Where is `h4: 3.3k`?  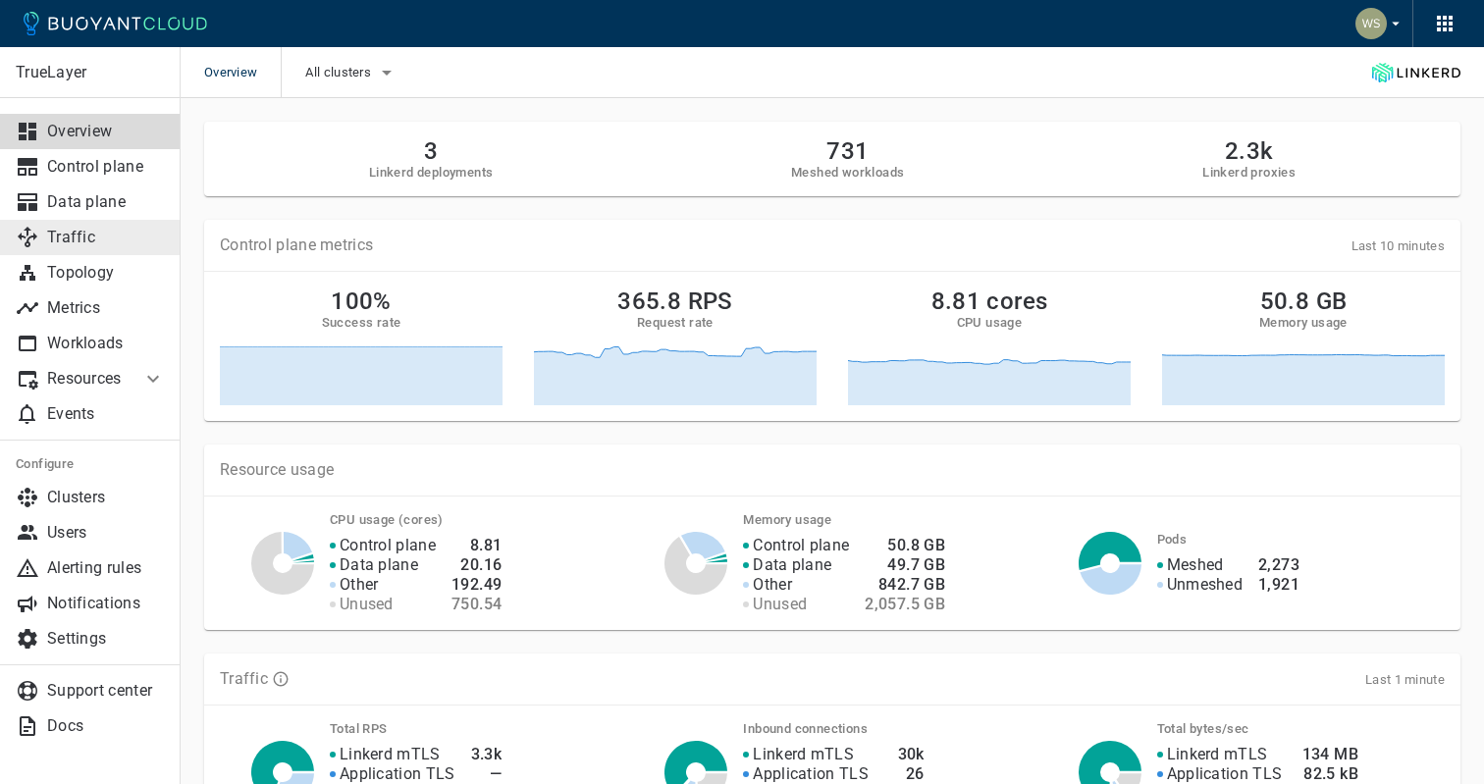
h4: 3.3k is located at coordinates (487, 755).